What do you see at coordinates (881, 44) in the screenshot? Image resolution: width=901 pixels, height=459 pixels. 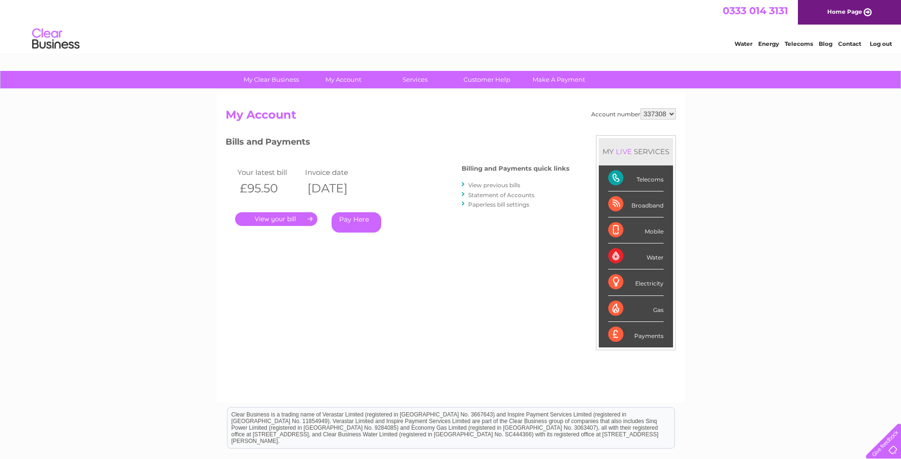 I see `a: Log out` at bounding box center [881, 44].